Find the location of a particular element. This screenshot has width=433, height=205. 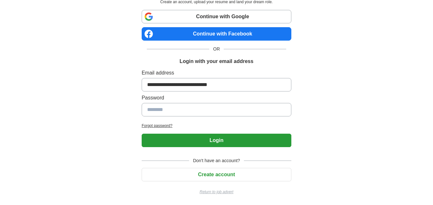

h2: Forgot password? is located at coordinates (216, 126).